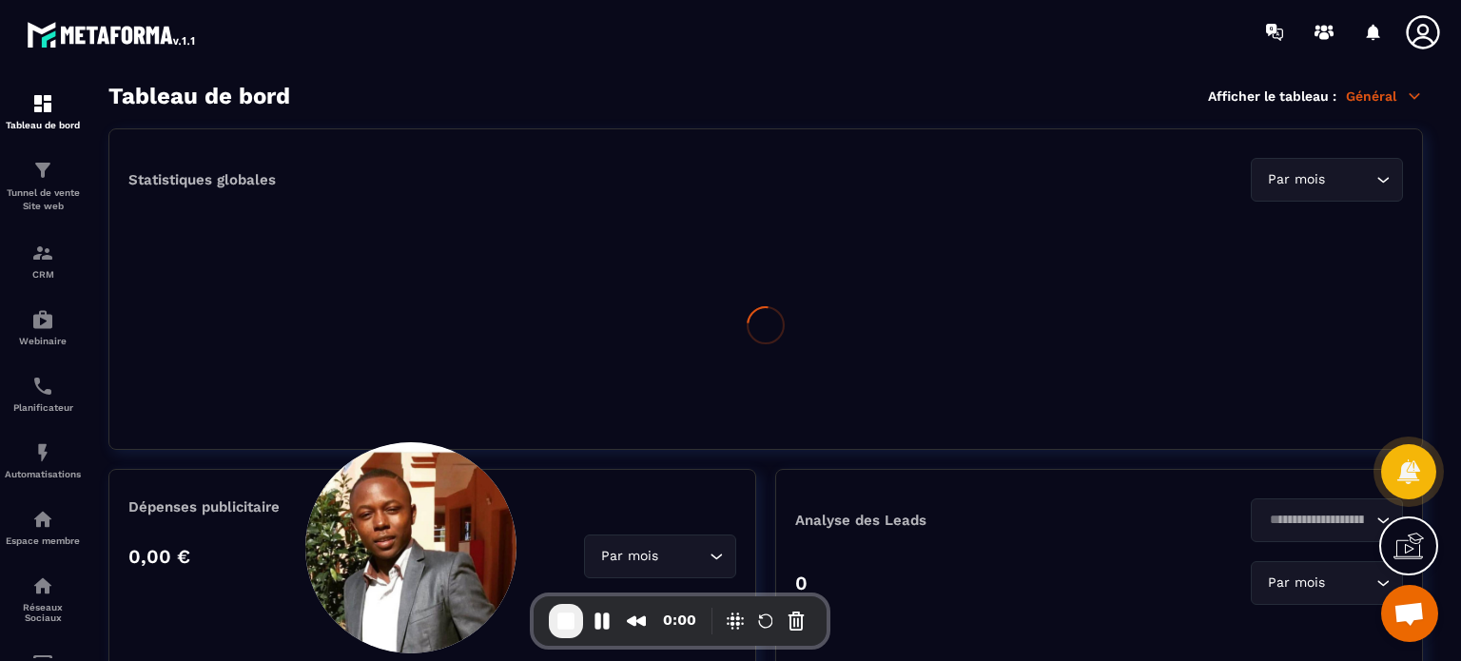 The image size is (1461, 661). What do you see at coordinates (43, 386) in the screenshot?
I see `img: scheduler` at bounding box center [43, 386].